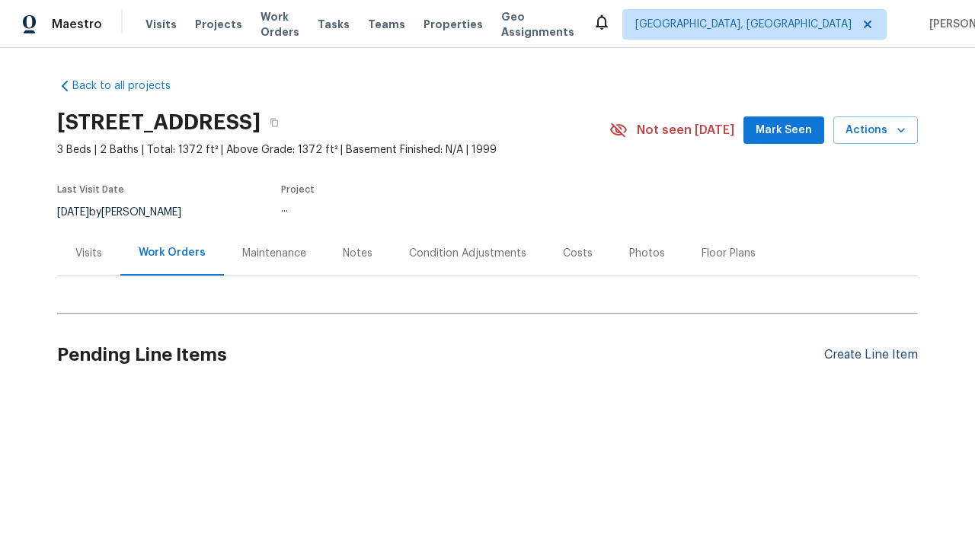  What do you see at coordinates (219, 24) in the screenshot?
I see `span: Projects` at bounding box center [219, 24].